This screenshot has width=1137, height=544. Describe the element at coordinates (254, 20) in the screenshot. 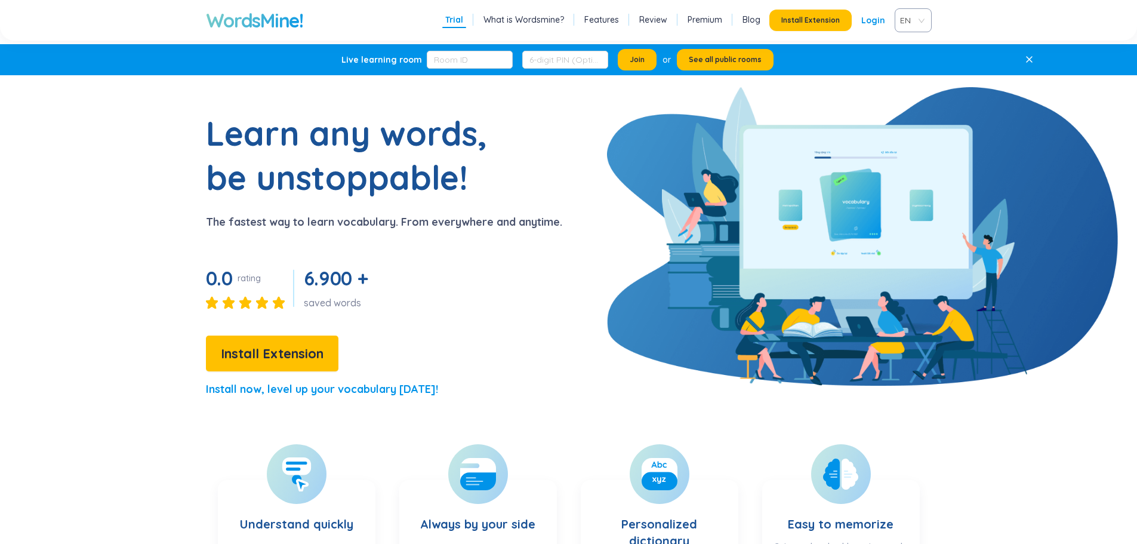

I see `h1: WordsMine!` at that location.